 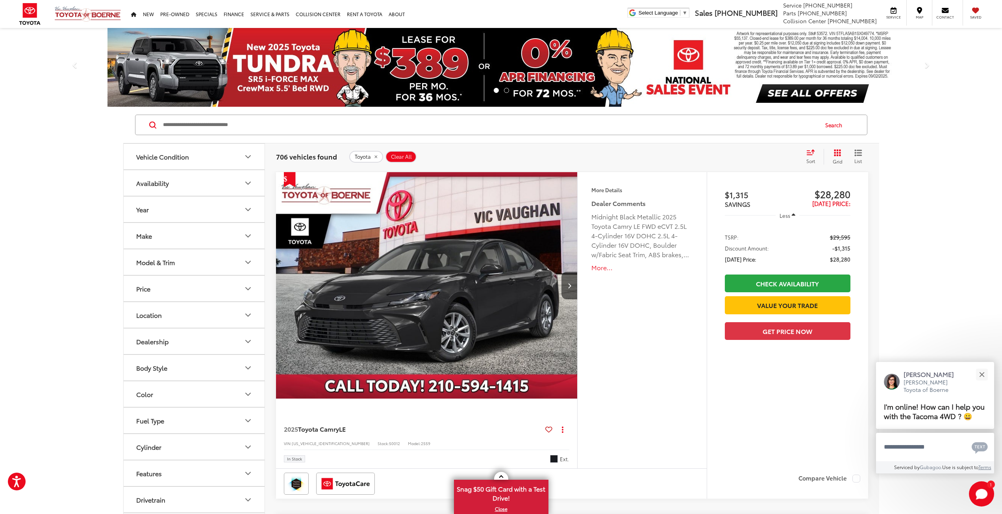 I want to click on button: AvailabilityAvailability, so click(x=194, y=183).